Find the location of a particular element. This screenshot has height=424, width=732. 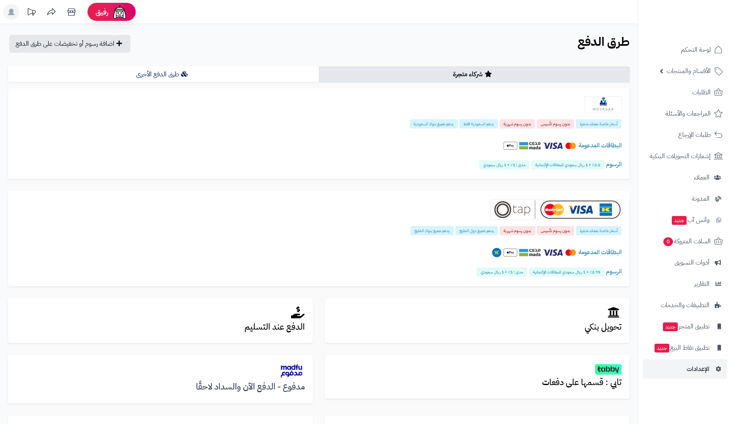

a: تطبيق المتجرجديد is located at coordinates (685, 326).